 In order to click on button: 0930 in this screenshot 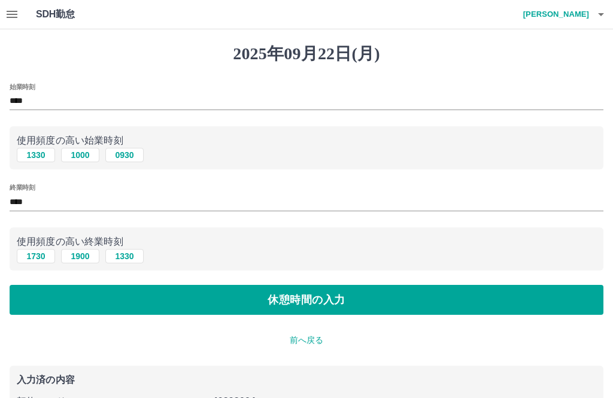, I will do `click(124, 155)`.